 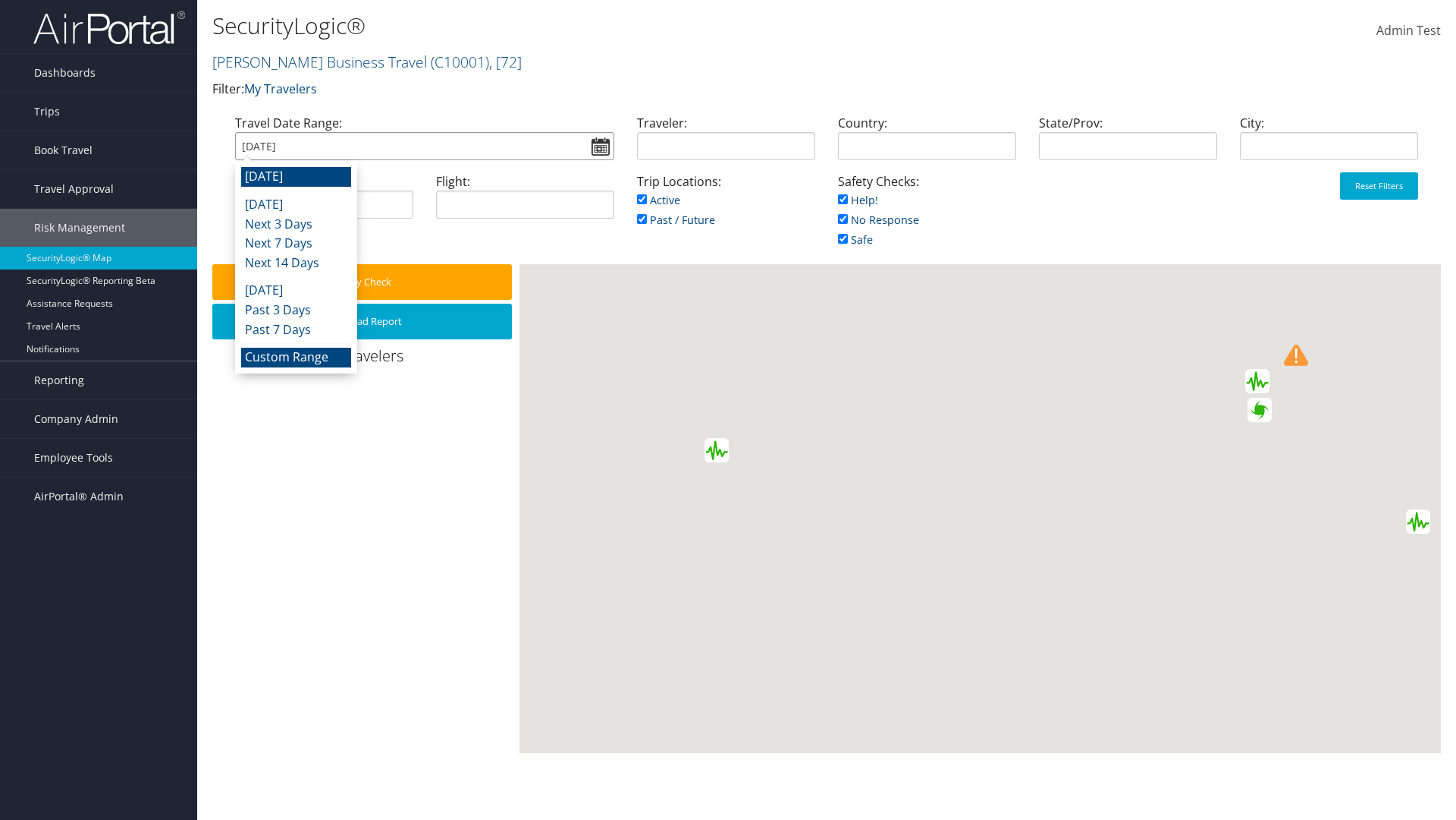 I want to click on div: Trip Locations:, so click(x=726, y=208).